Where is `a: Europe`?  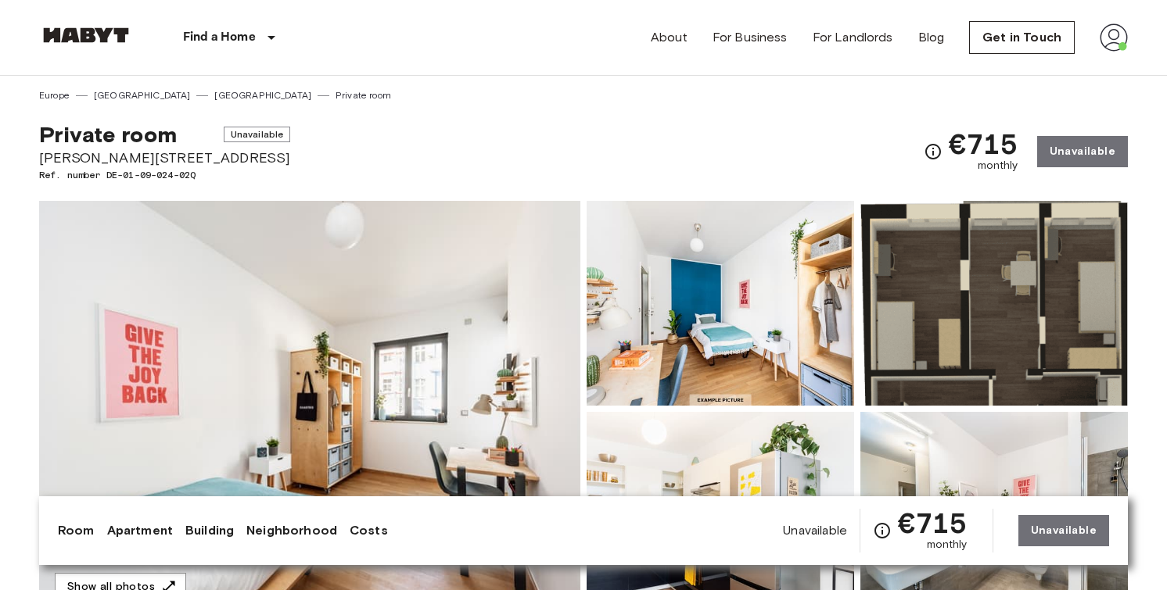 a: Europe is located at coordinates (54, 95).